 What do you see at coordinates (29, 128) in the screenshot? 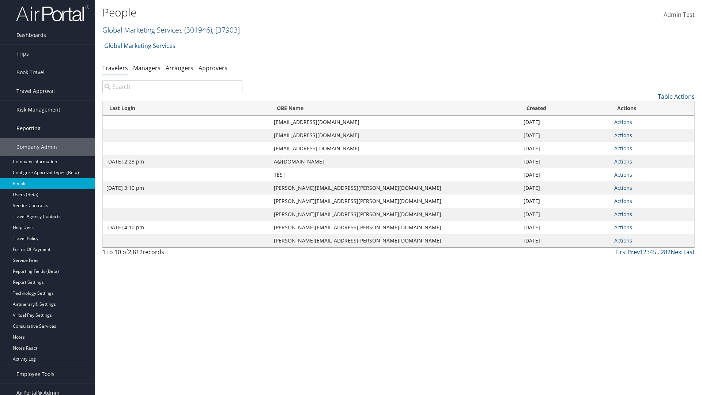
I see `span: Reporting` at bounding box center [29, 128].